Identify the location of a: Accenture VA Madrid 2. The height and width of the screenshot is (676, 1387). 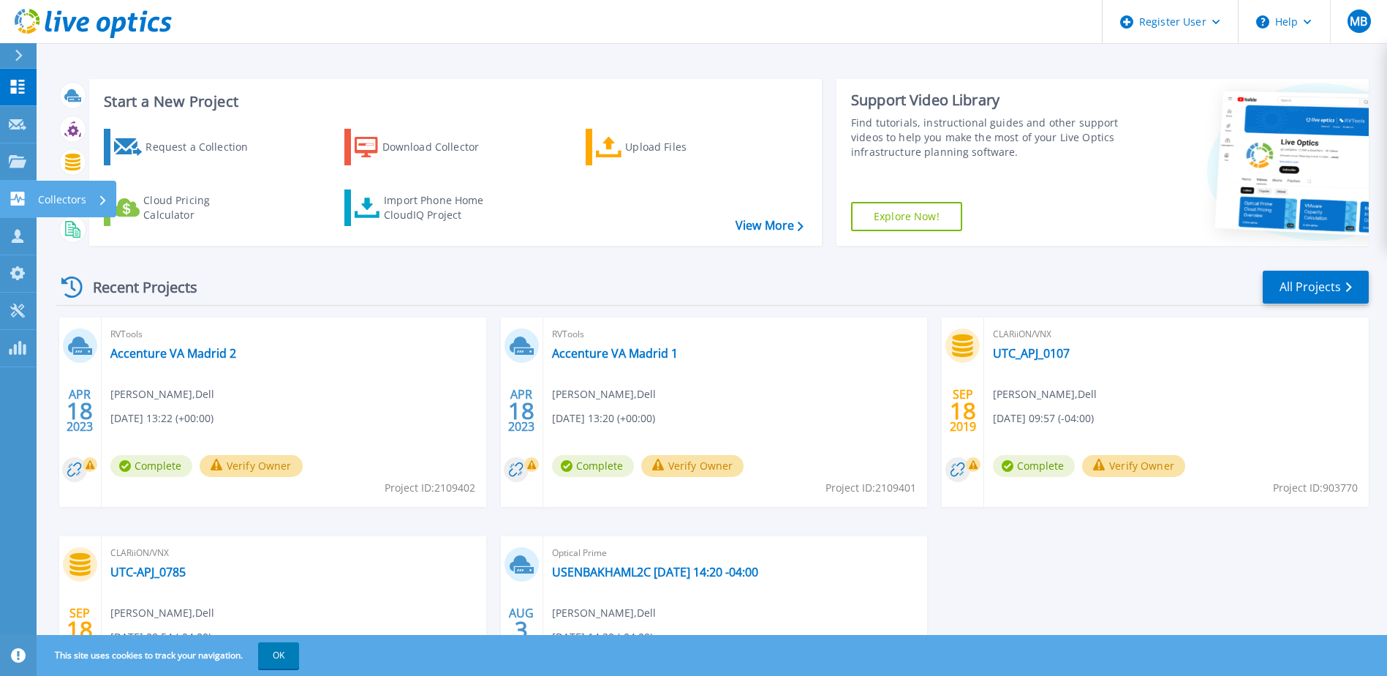
(173, 353).